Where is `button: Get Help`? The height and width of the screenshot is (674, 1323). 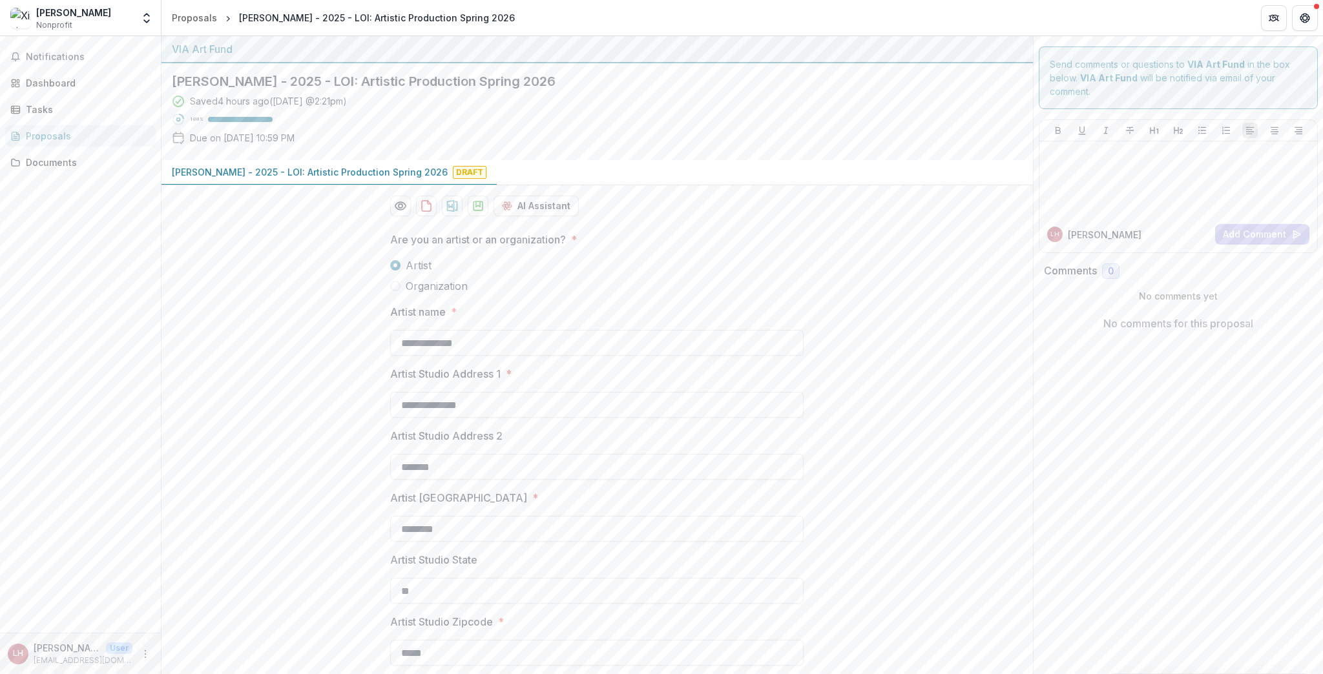
button: Get Help is located at coordinates (1305, 18).